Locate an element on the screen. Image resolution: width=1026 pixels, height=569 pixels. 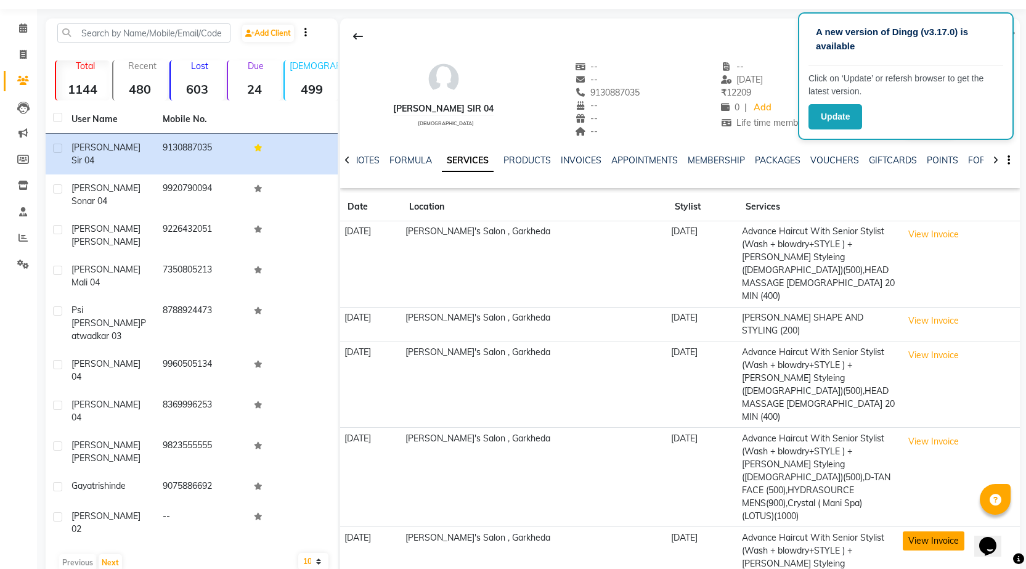
span: 9130887035 is located at coordinates (607, 92).